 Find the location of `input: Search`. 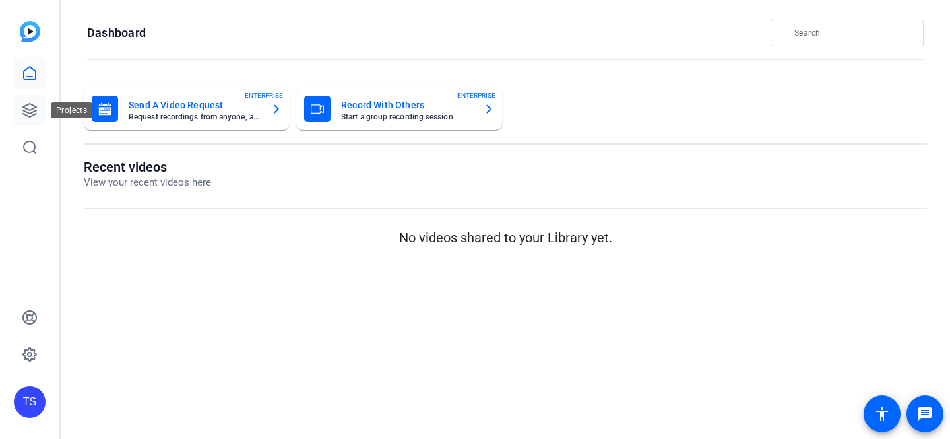

input: Search is located at coordinates (853, 33).